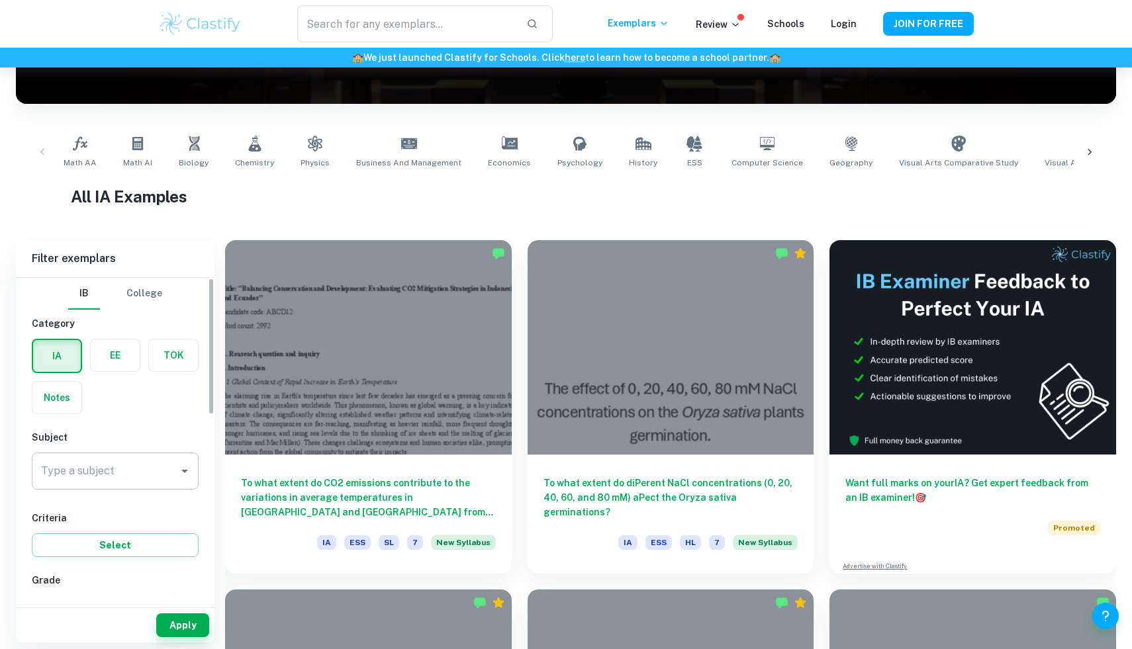  I want to click on span: Math AA, so click(80, 163).